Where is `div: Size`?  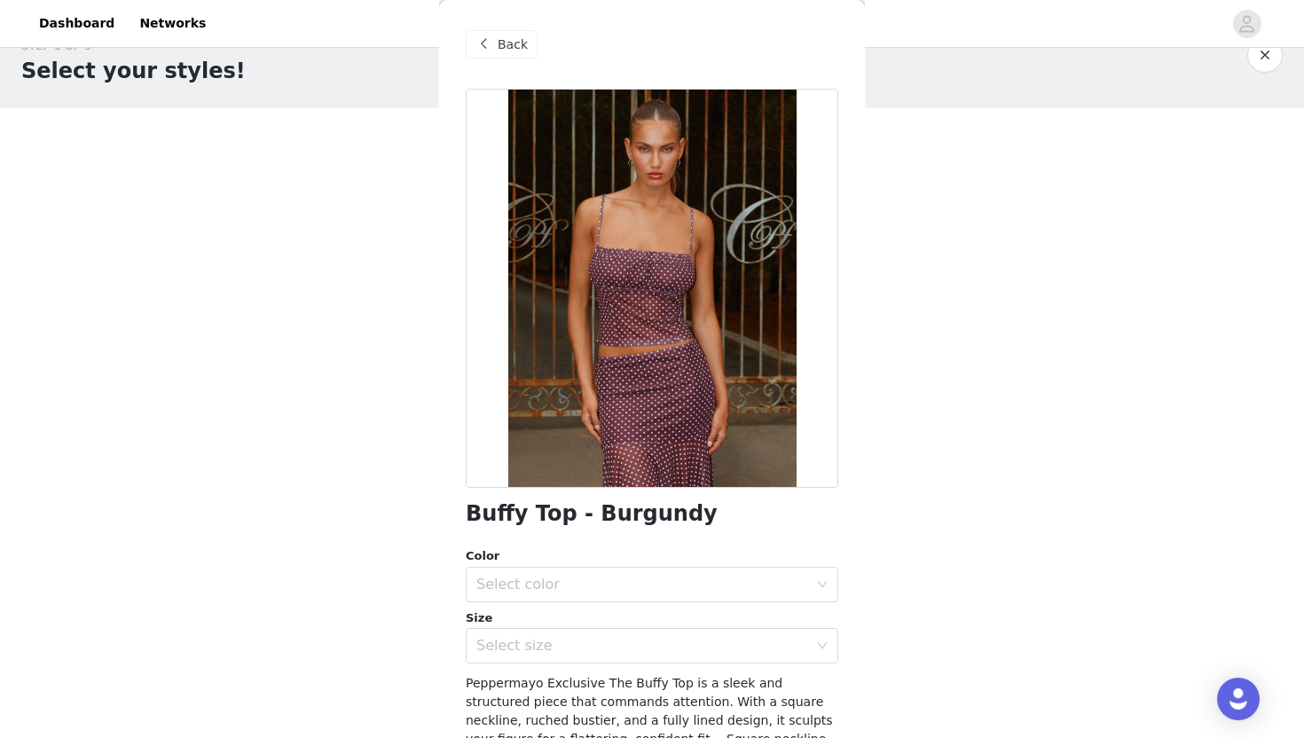
div: Size is located at coordinates (652, 618).